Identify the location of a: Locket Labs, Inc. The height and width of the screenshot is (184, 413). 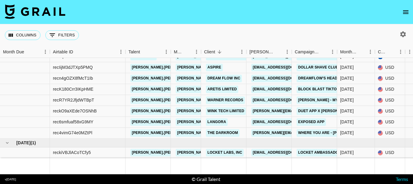
(225, 152).